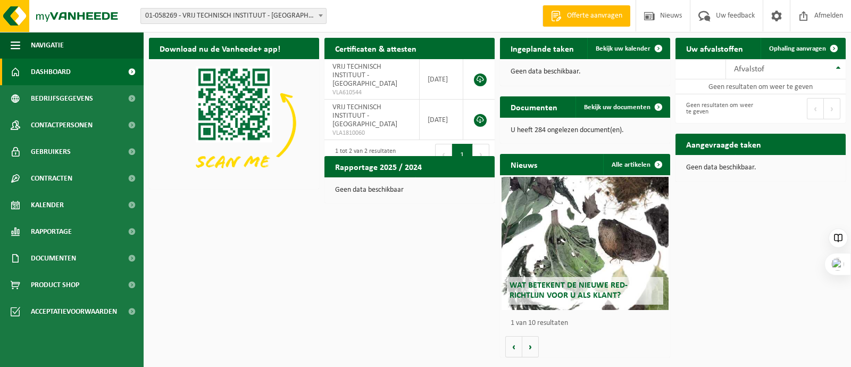 The image size is (851, 367). I want to click on a: Alle artikelen, so click(636, 164).